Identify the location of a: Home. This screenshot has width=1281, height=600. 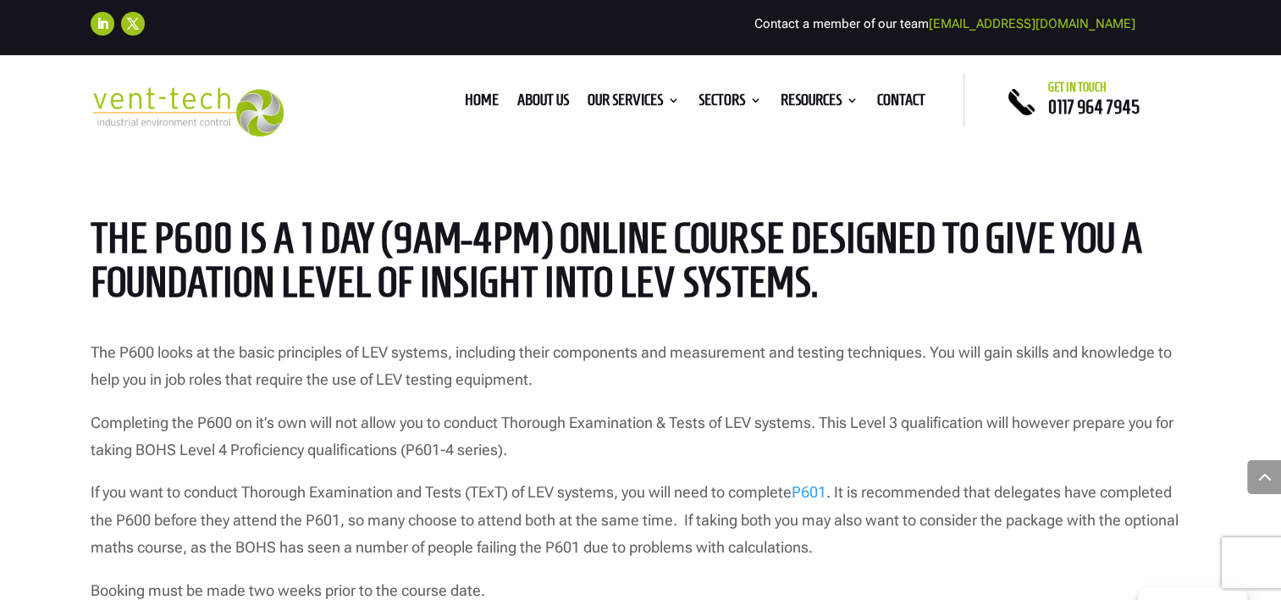
(482, 103).